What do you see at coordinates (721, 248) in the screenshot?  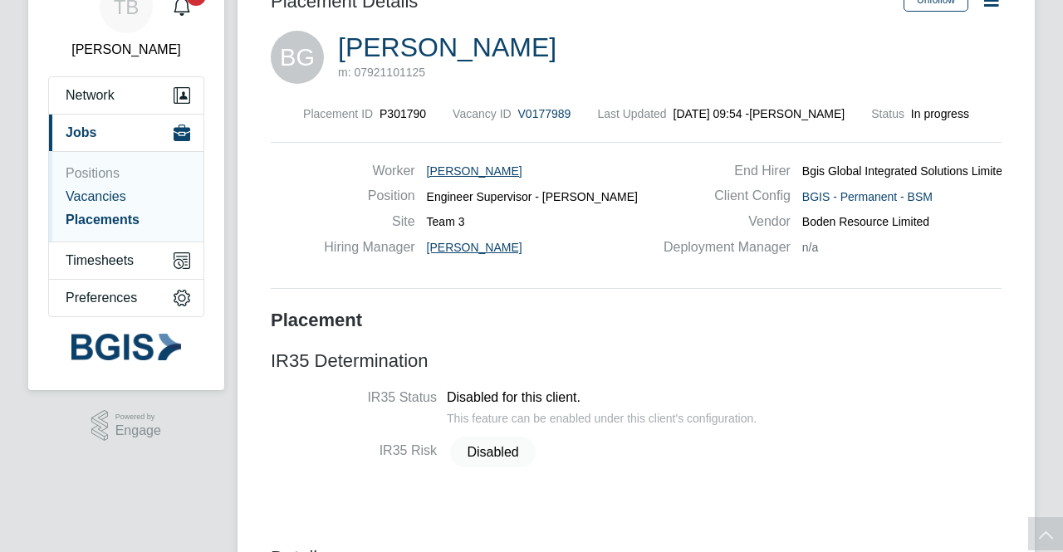 I see `label: Deployment Manager` at bounding box center [721, 248].